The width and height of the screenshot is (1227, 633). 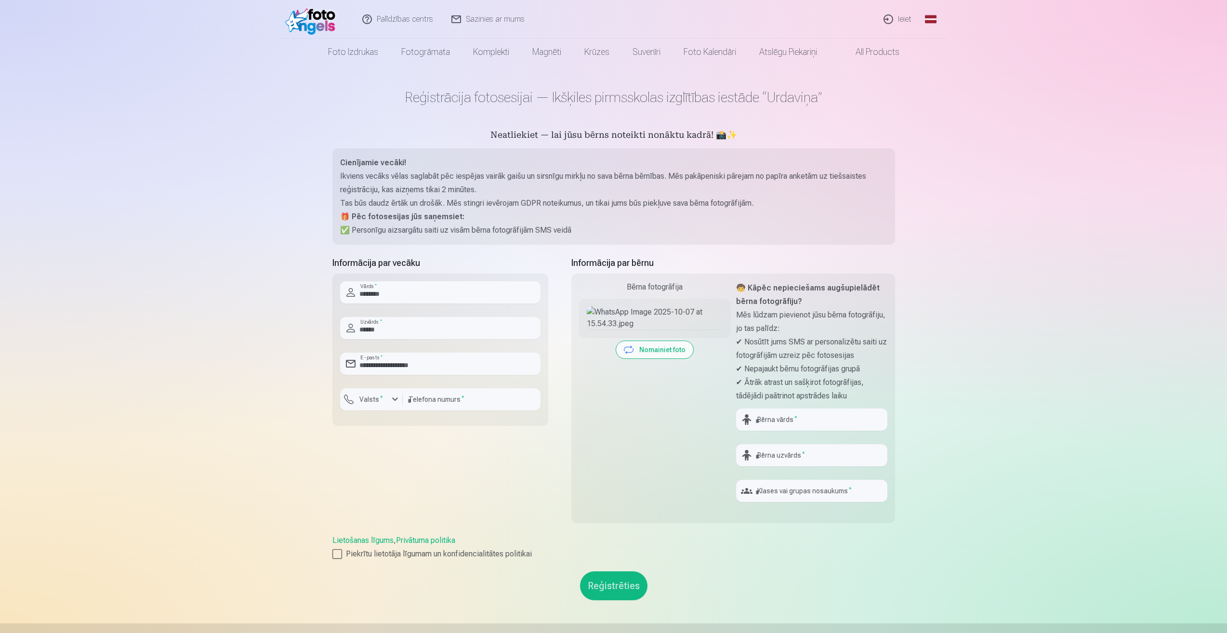 What do you see at coordinates (363, 540) in the screenshot?
I see `a: Lietošanas līgums` at bounding box center [363, 540].